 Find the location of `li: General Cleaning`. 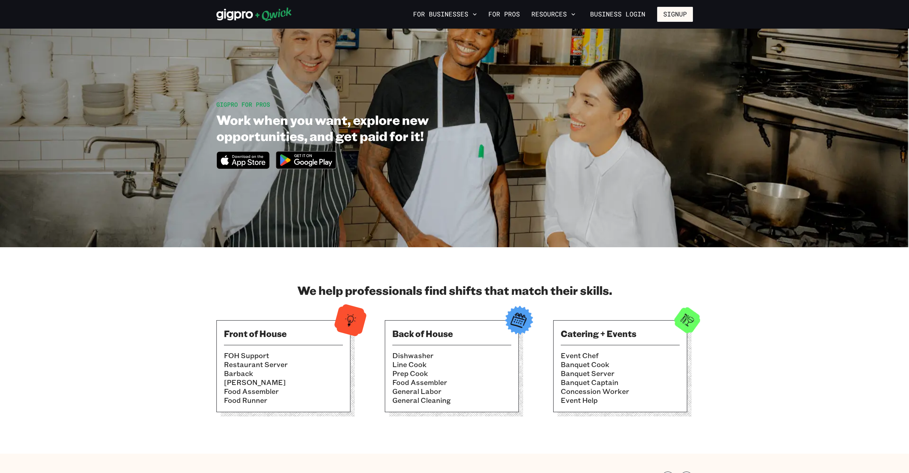

li: General Cleaning is located at coordinates (452, 400).